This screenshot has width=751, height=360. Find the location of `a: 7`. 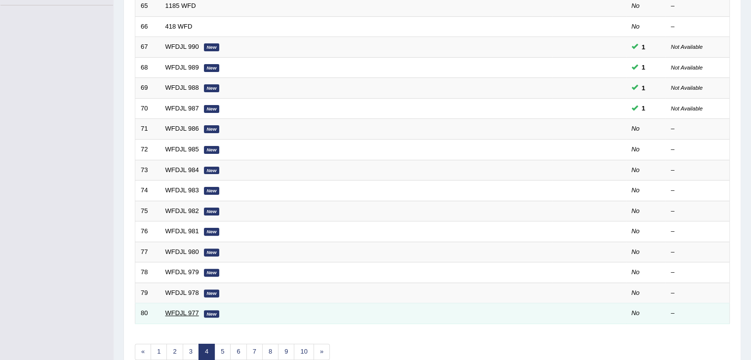

a: 7 is located at coordinates (254, 352).